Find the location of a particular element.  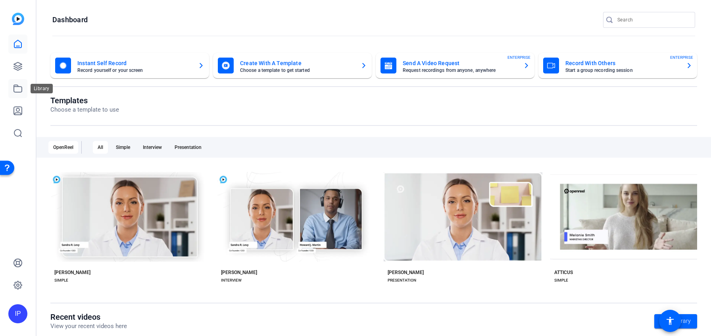

mat-card-subtitle: Start a group recording session is located at coordinates (622, 70).